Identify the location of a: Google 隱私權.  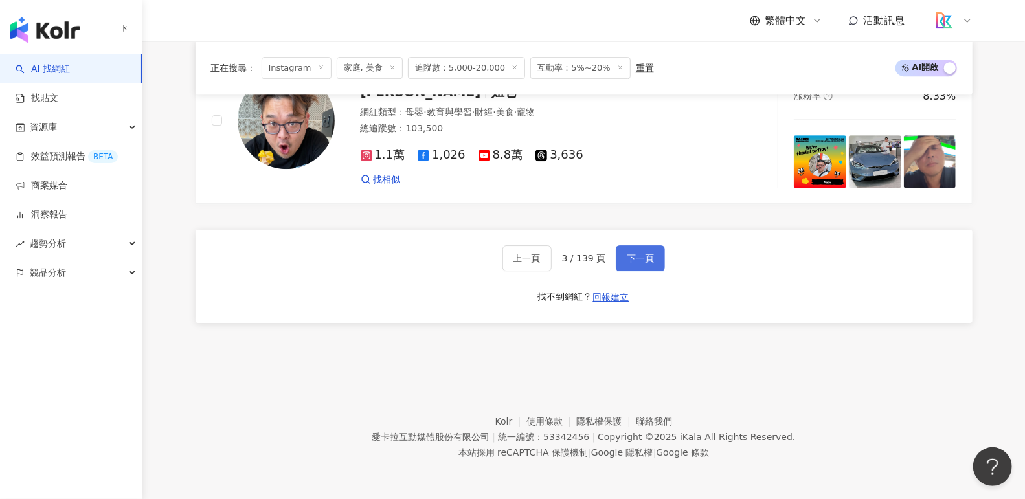
(622, 453).